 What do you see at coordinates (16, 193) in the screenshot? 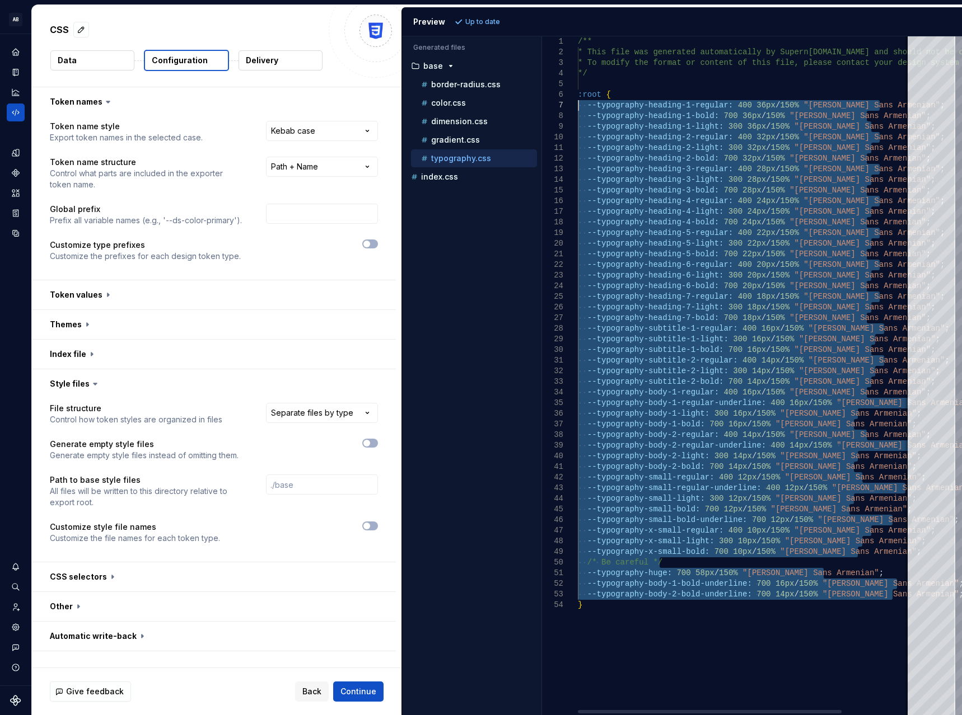
I see `a: Assets` at bounding box center [16, 193].